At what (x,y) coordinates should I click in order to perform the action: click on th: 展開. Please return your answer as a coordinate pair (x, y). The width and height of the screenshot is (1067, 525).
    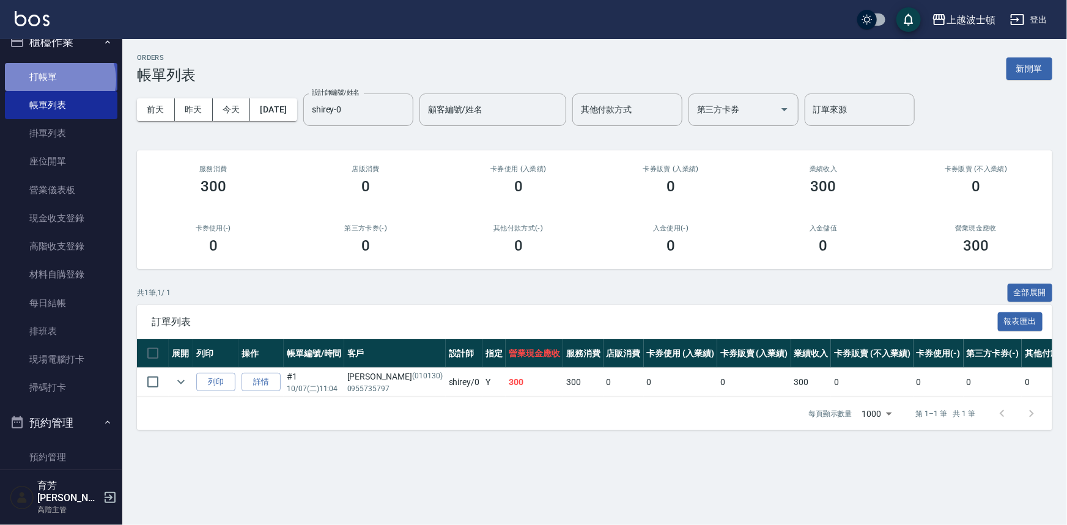
    Looking at the image, I should click on (181, 353).